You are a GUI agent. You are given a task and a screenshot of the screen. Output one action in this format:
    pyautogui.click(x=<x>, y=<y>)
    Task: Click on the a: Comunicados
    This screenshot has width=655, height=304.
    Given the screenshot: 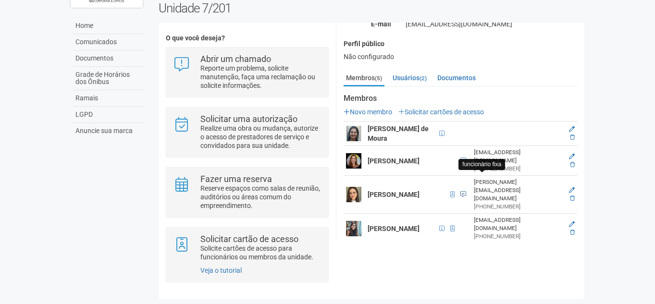 What is the action you would take?
    pyautogui.click(x=109, y=42)
    